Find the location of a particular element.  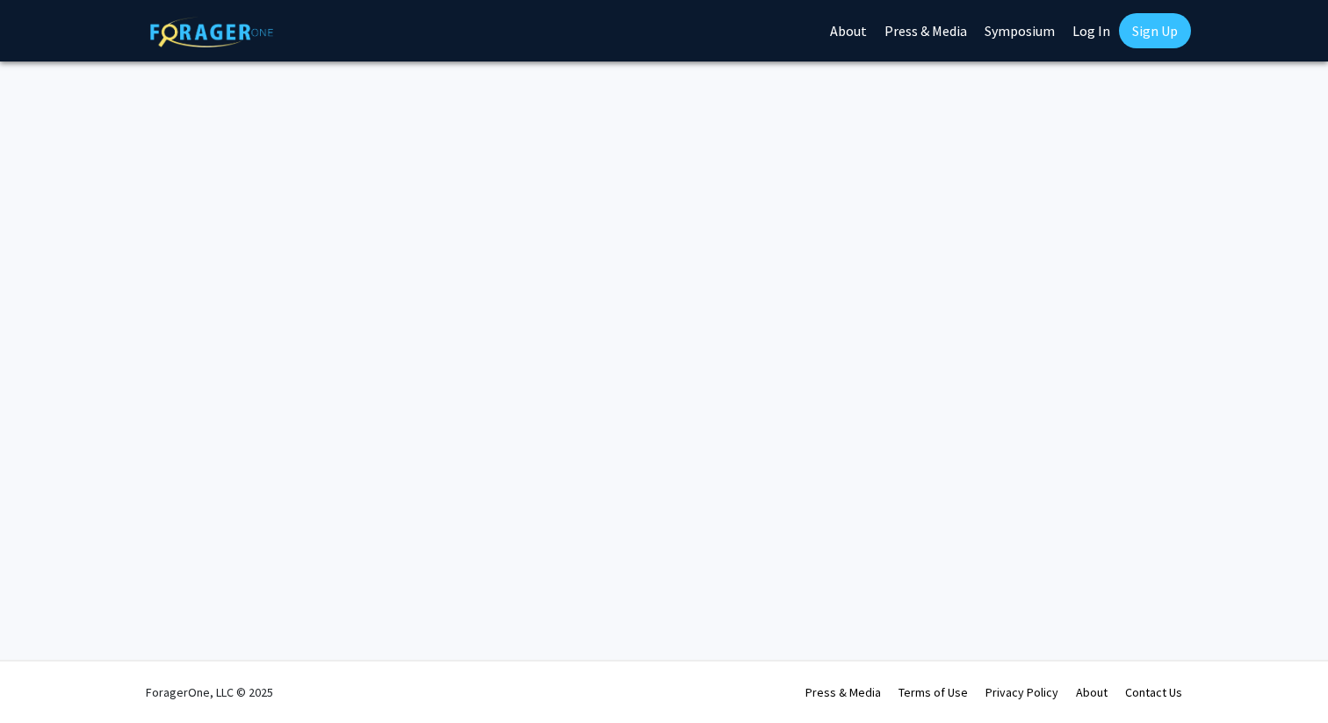

a: Press & Media is located at coordinates (843, 692).